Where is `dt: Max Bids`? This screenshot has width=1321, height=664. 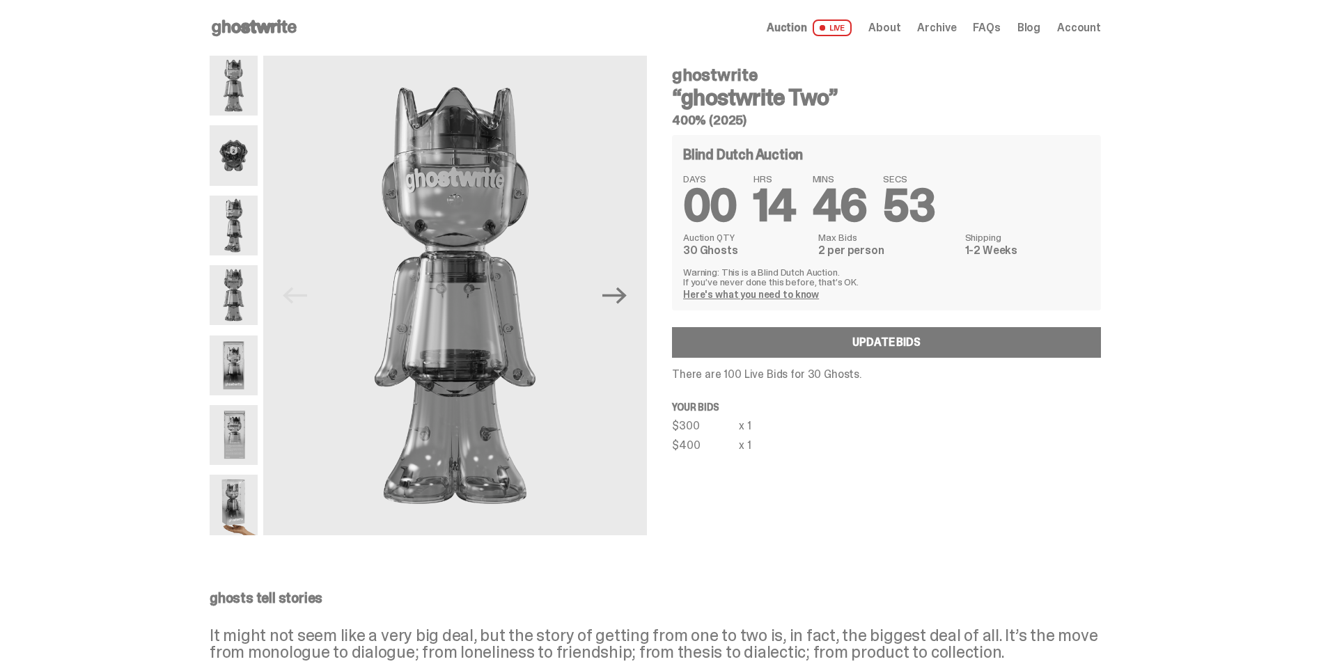
dt: Max Bids is located at coordinates (887, 237).